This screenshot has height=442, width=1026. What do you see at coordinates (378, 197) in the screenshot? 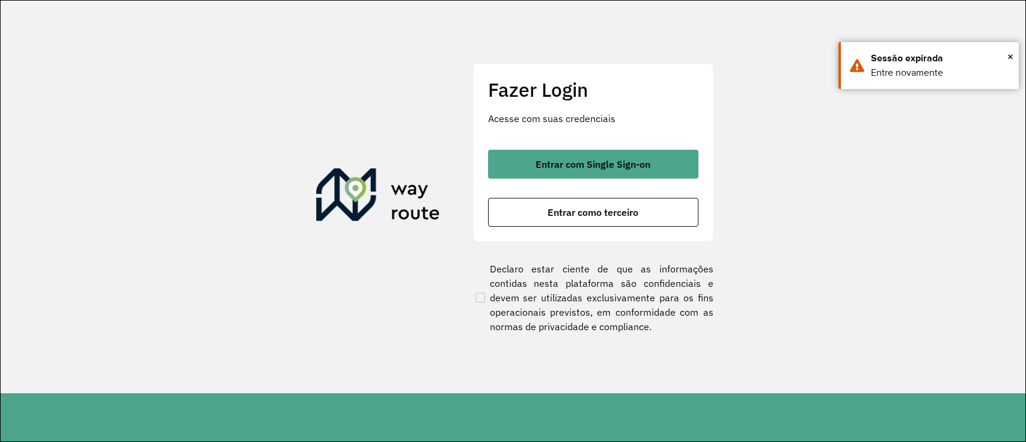
I see `img: Roteirizador AmbevTech` at bounding box center [378, 197].